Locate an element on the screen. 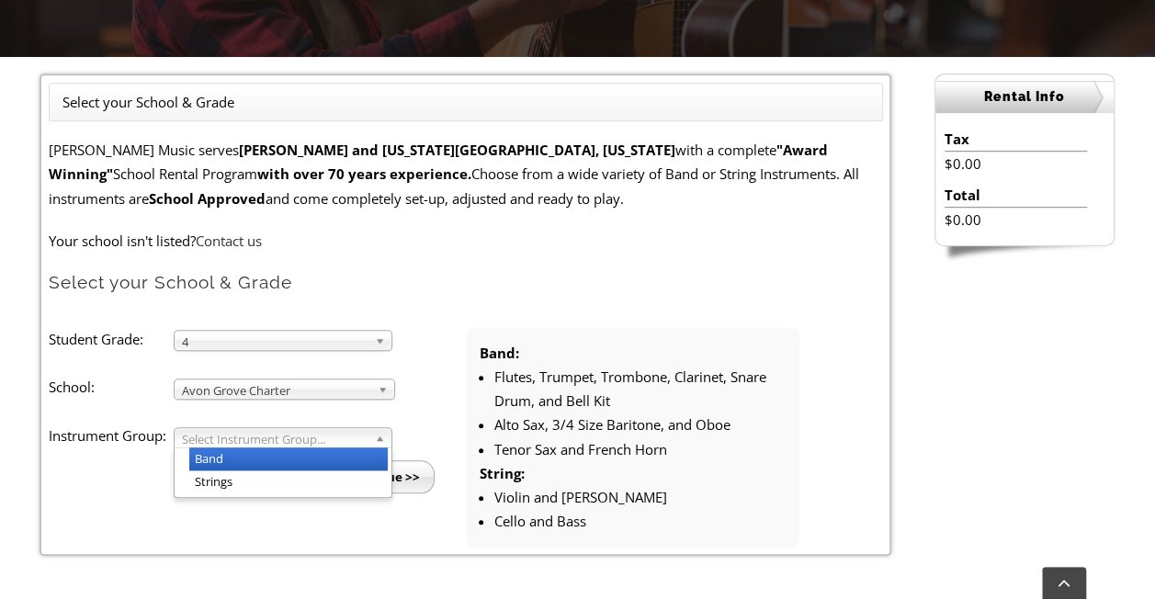 The height and width of the screenshot is (599, 1155). label: Instrument Group: is located at coordinates (111, 436).